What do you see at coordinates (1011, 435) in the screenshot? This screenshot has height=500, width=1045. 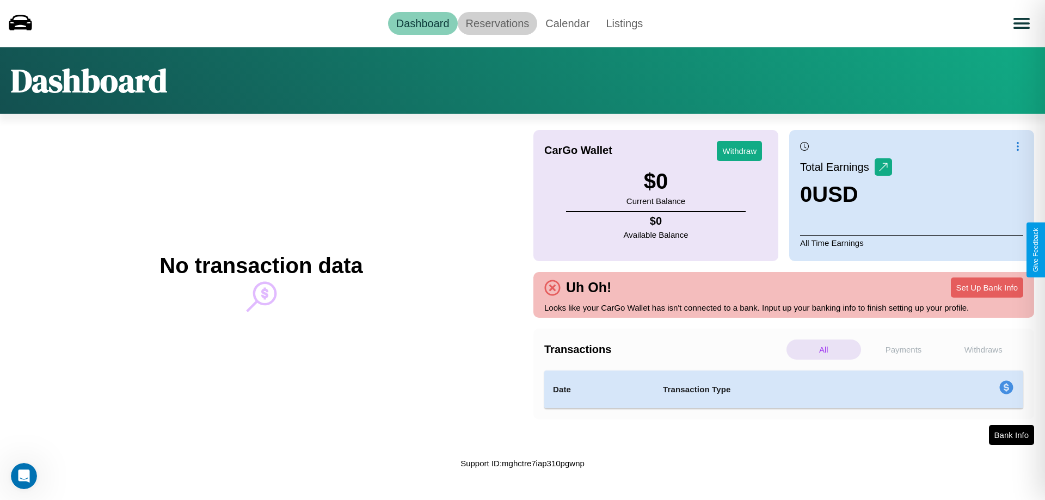 I see `button: Bank Info` at bounding box center [1011, 435].